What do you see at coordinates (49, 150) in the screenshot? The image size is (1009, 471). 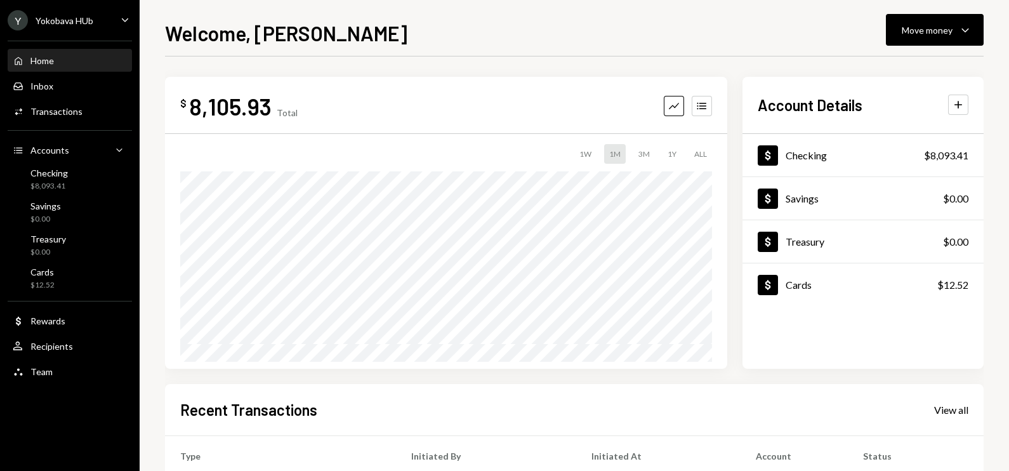 I see `div: Accounts` at bounding box center [49, 150].